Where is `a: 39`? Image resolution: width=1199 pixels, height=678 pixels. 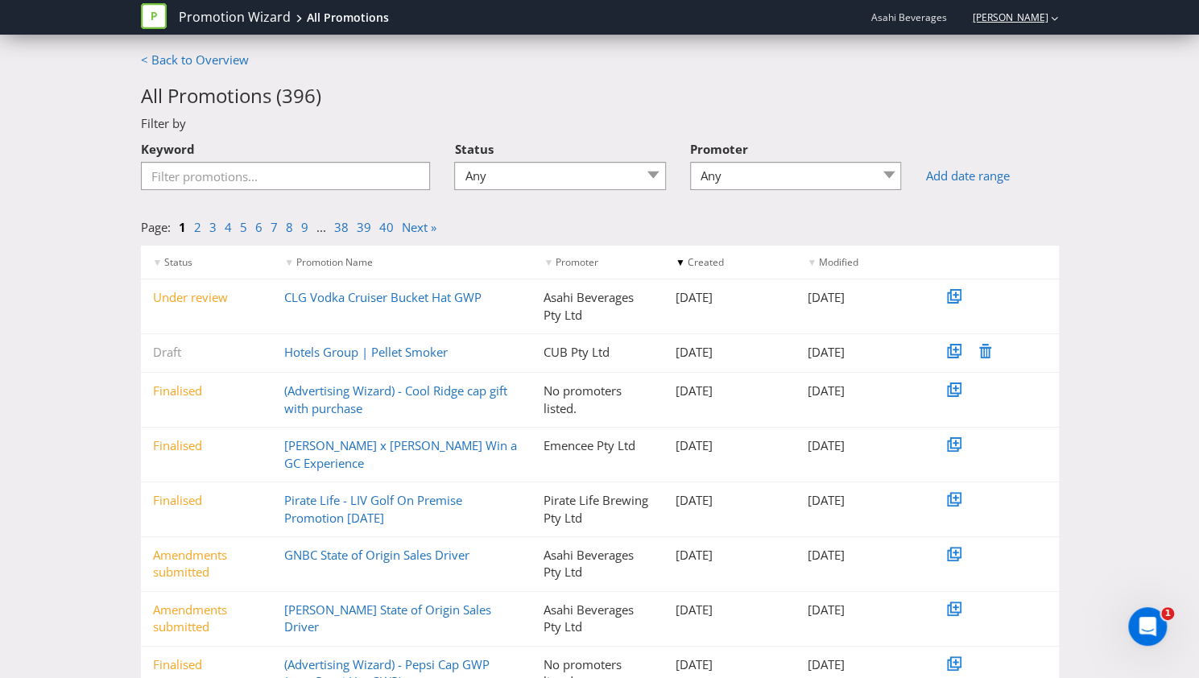
a: 39 is located at coordinates (364, 227).